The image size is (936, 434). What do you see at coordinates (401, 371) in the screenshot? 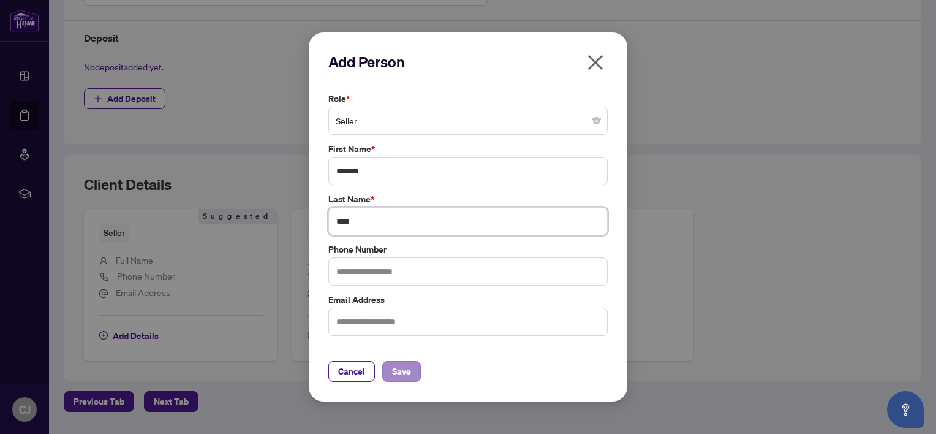
I see `button: Save` at bounding box center [401, 371].